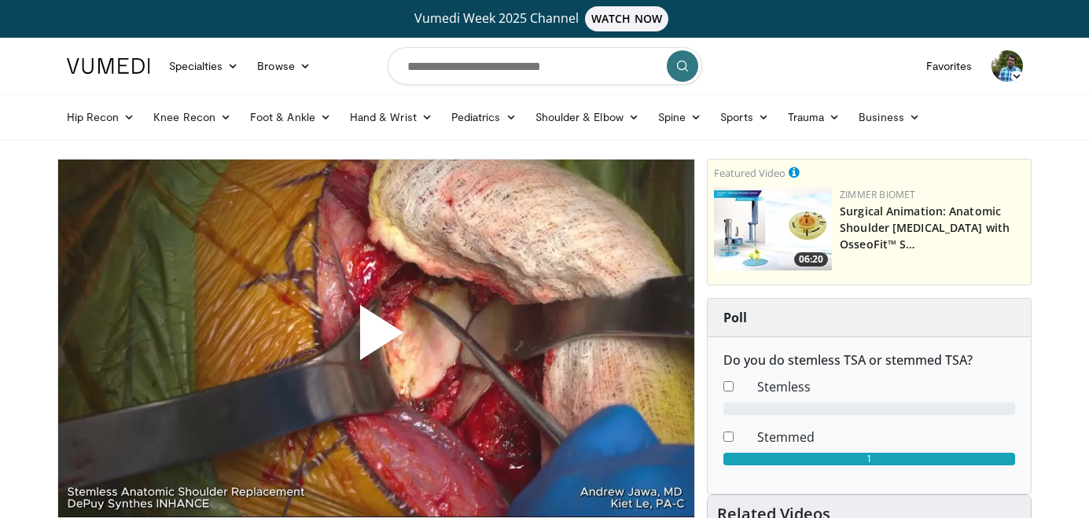 The image size is (1089, 518). What do you see at coordinates (869, 459) in the screenshot?
I see `div: 1` at bounding box center [869, 459].